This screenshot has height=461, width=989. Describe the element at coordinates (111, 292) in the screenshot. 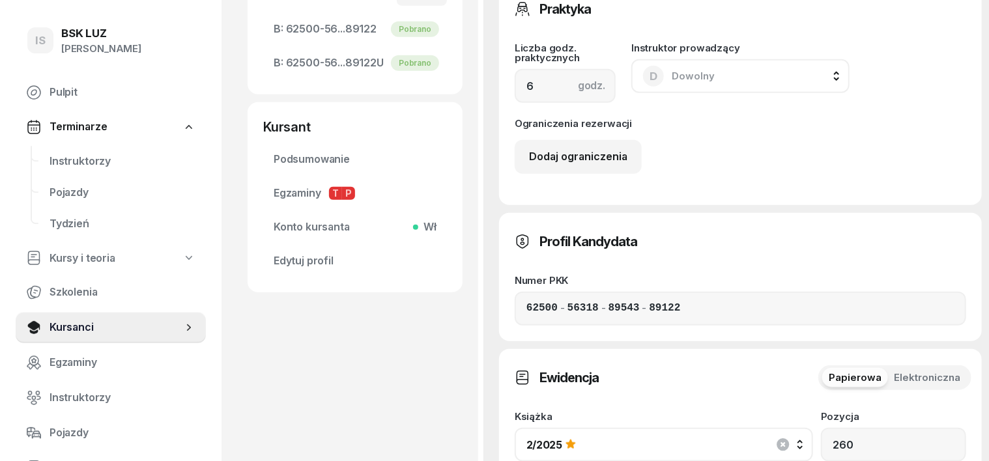

I see `a: Szkolenia` at that location.